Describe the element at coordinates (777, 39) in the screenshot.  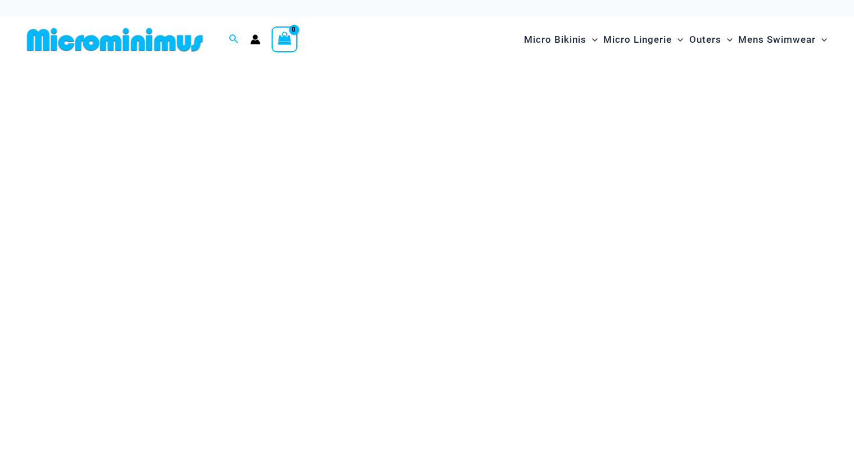
I see `span: Mens Swimwear` at that location.